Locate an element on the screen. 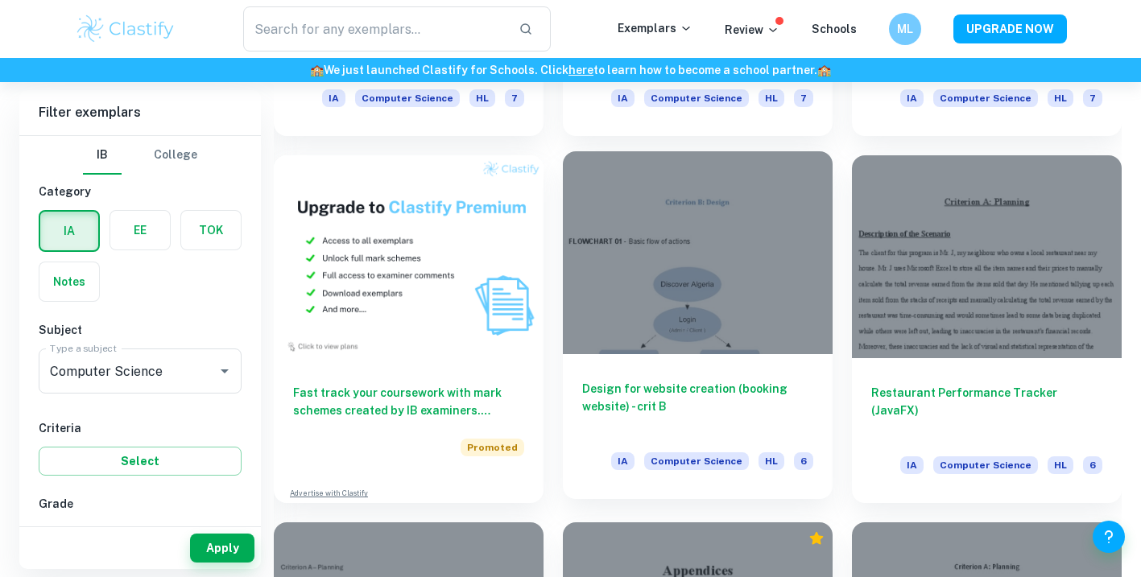  img: Thumbnail is located at coordinates (408, 256).